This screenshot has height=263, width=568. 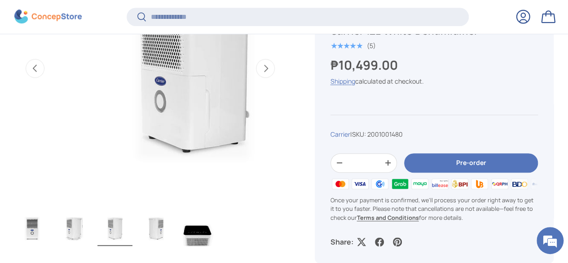 What do you see at coordinates (471, 163) in the screenshot?
I see `button: Pre-order` at bounding box center [471, 163].